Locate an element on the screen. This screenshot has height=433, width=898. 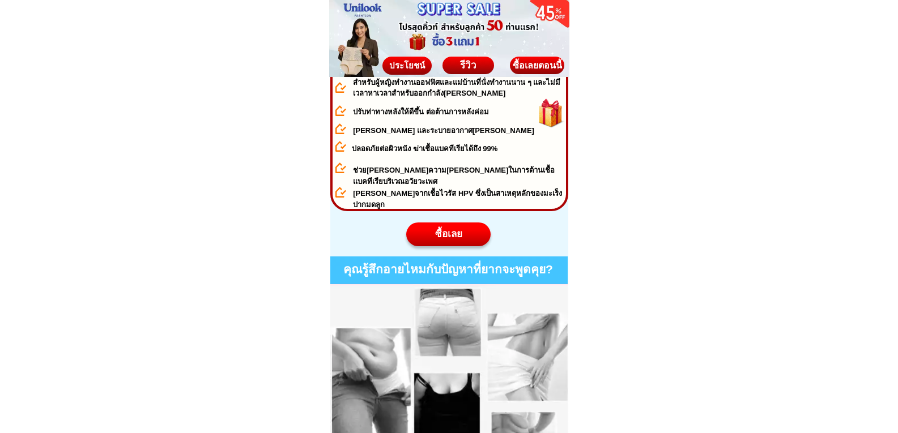
div: ซื้อเลย is located at coordinates (448, 235).